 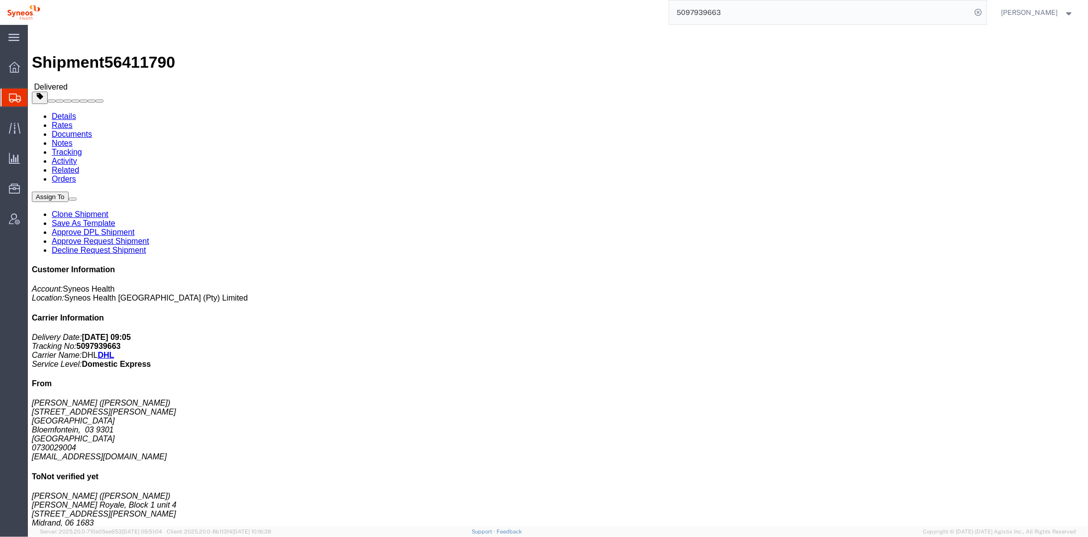 What do you see at coordinates (1030, 12) in the screenshot?
I see `span: Melissa Gallo` at bounding box center [1030, 12].